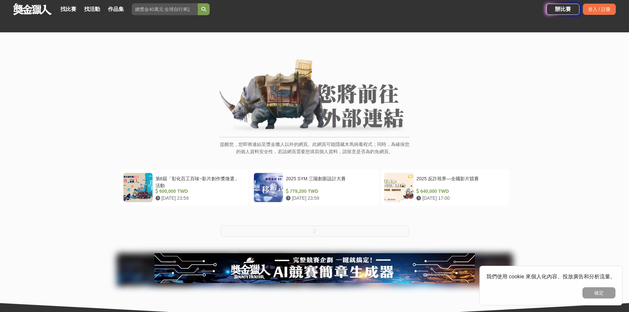 This screenshot has height=312, width=629. What do you see at coordinates (599, 293) in the screenshot?
I see `button: 確定` at bounding box center [599, 293].